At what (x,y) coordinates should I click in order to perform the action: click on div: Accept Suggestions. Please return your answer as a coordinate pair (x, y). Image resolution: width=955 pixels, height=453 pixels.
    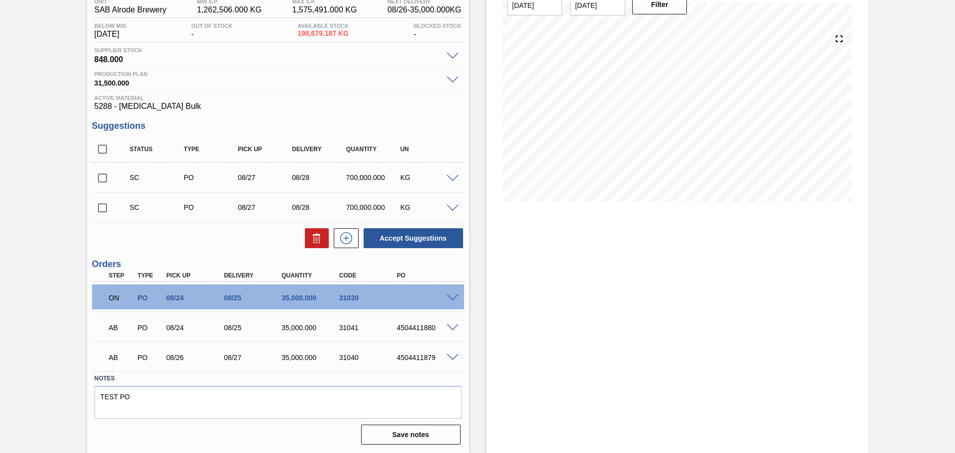
    Looking at the image, I should click on (411, 238).